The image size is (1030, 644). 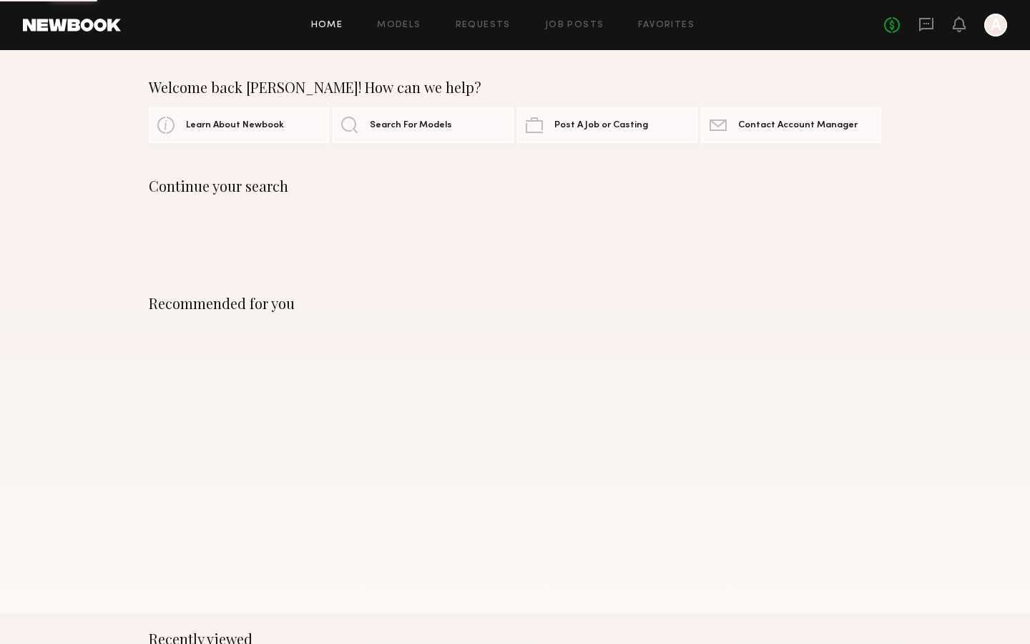 I want to click on a: Models, so click(x=398, y=25).